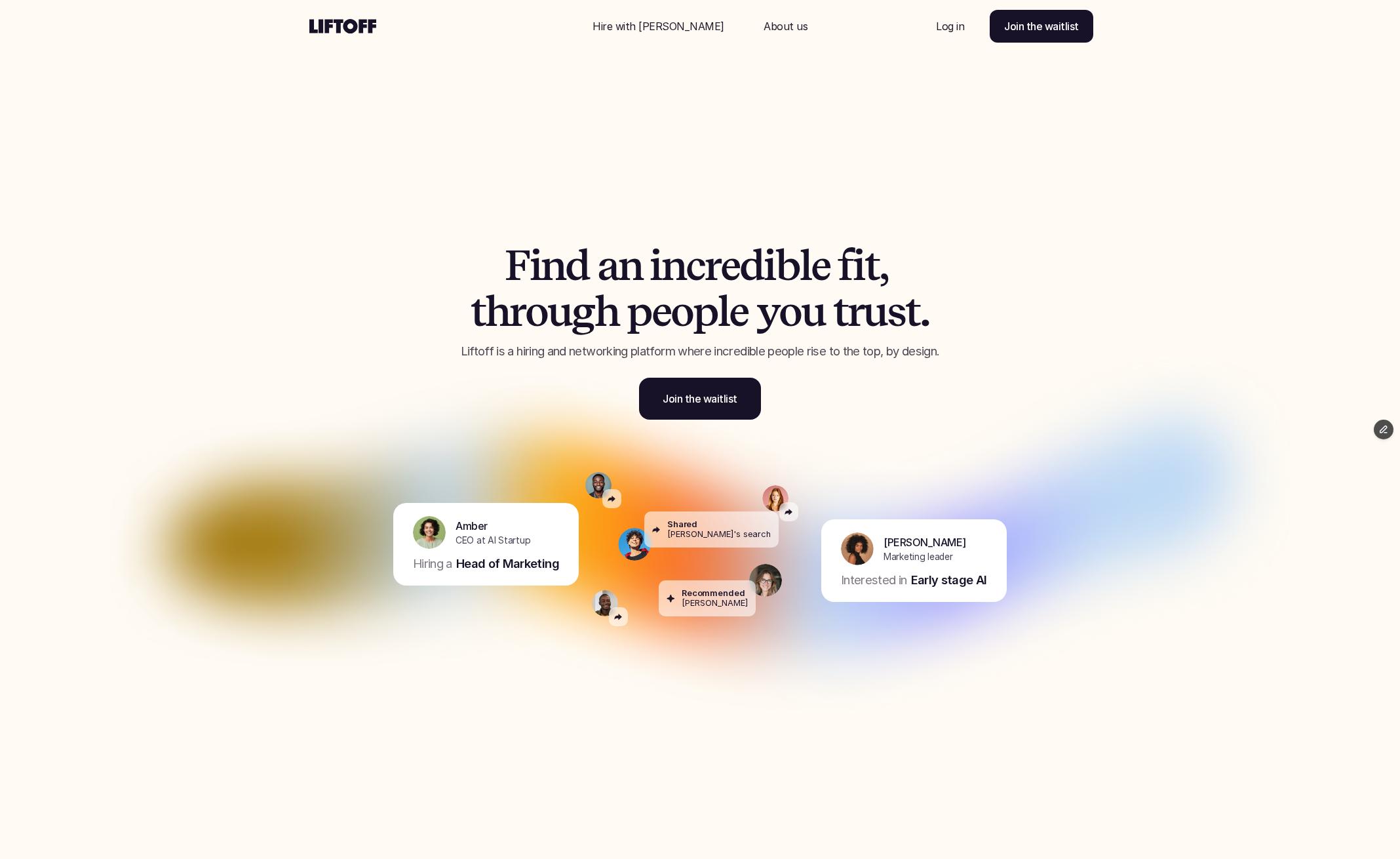 The image size is (1400, 859). Describe the element at coordinates (583, 312) in the screenshot. I see `span: g` at that location.